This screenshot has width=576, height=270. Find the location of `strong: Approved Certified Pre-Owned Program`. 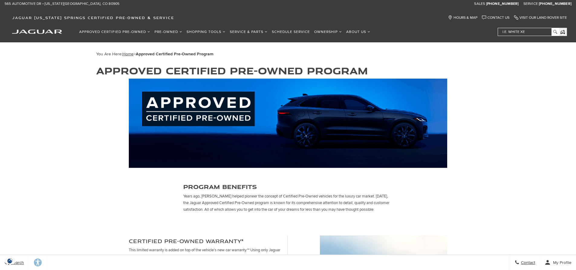

strong: Approved Certified Pre-Owned Program is located at coordinates (174, 54).